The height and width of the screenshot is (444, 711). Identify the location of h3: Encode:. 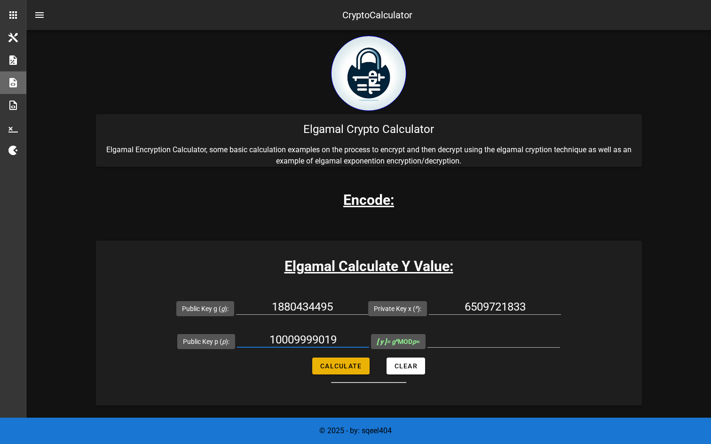
(369, 200).